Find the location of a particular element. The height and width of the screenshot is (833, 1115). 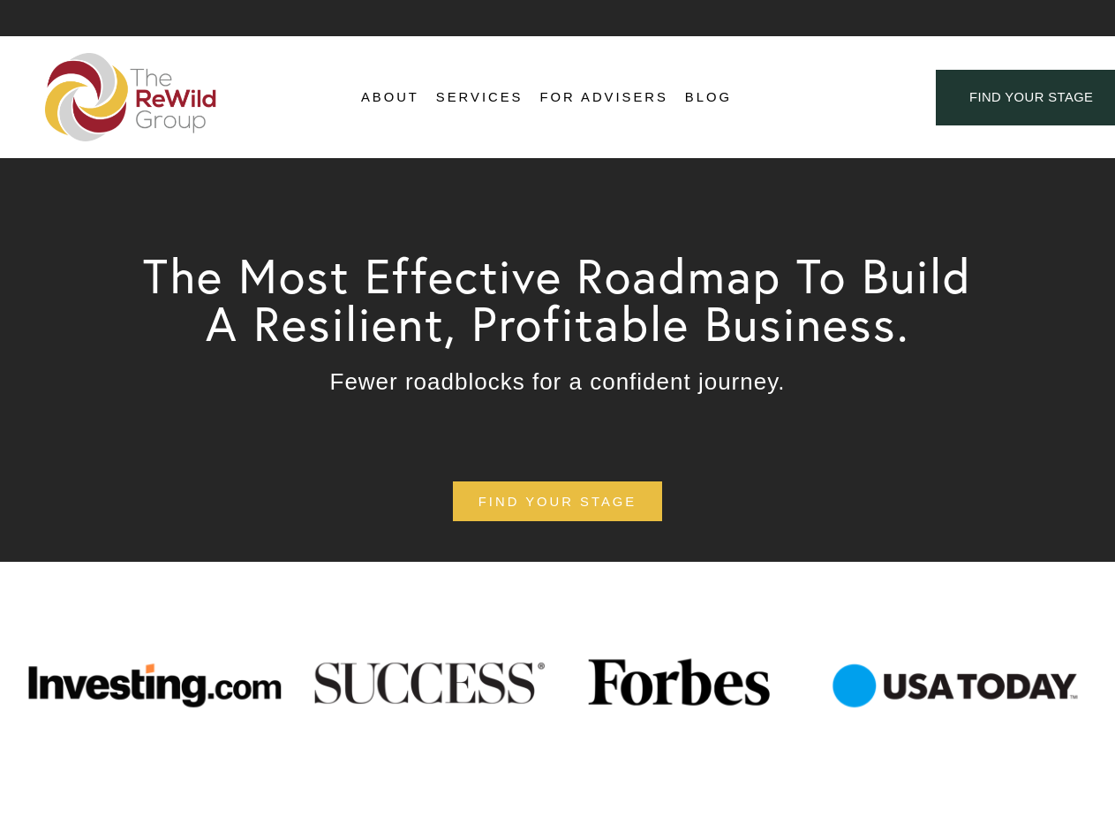

a: find your stage is located at coordinates (557, 501).